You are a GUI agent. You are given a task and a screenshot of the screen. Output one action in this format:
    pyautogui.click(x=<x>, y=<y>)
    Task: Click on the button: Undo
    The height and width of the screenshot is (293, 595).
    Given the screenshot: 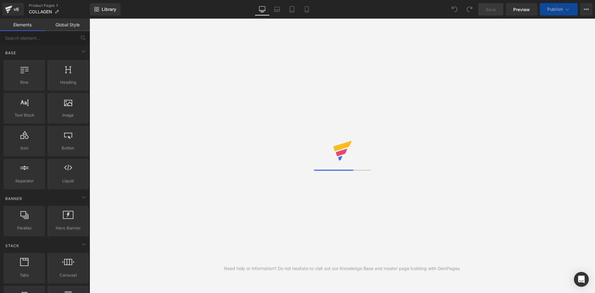 What is the action you would take?
    pyautogui.click(x=455, y=9)
    